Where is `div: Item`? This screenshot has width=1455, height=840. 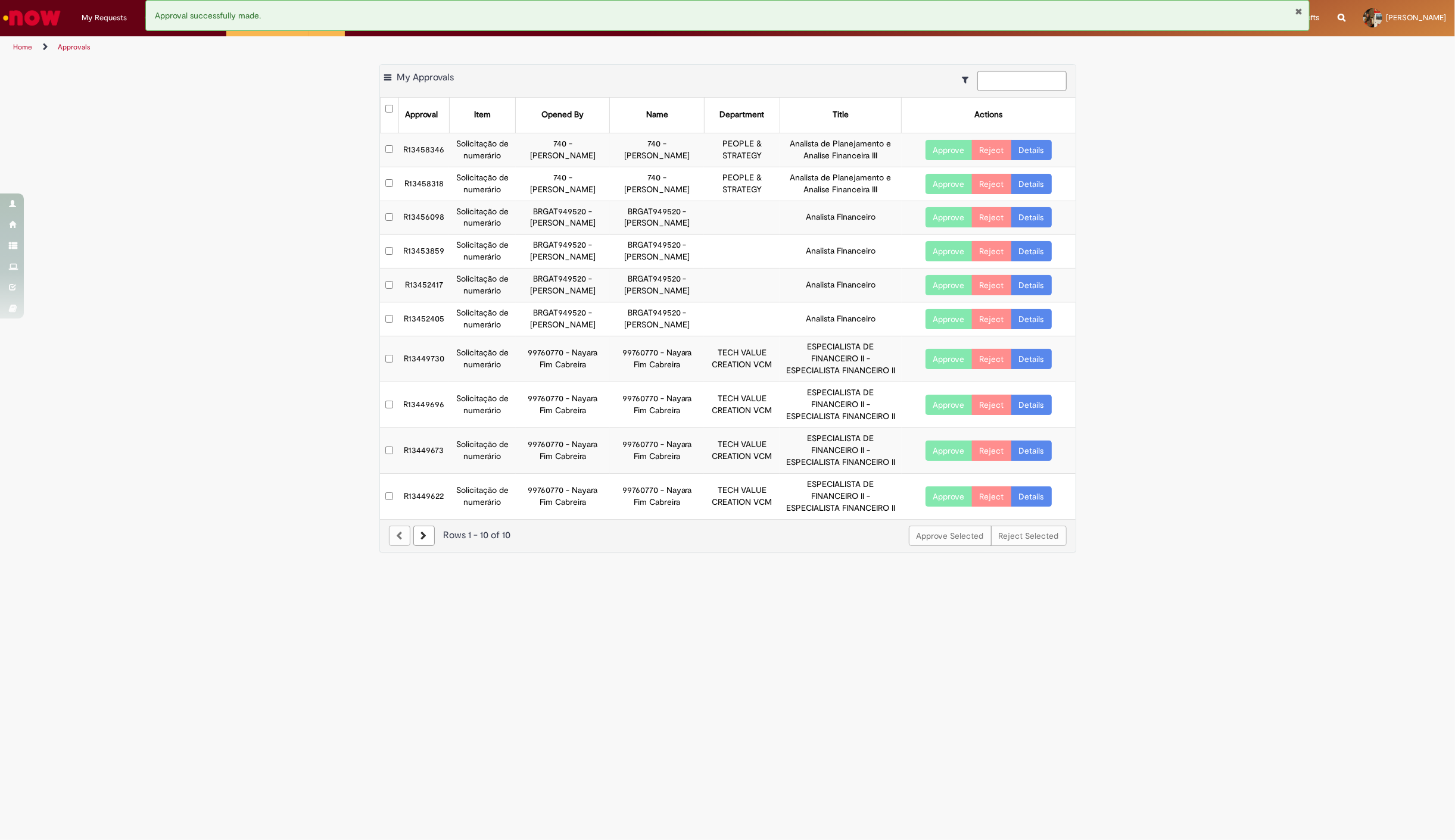
div: Item is located at coordinates (482, 115).